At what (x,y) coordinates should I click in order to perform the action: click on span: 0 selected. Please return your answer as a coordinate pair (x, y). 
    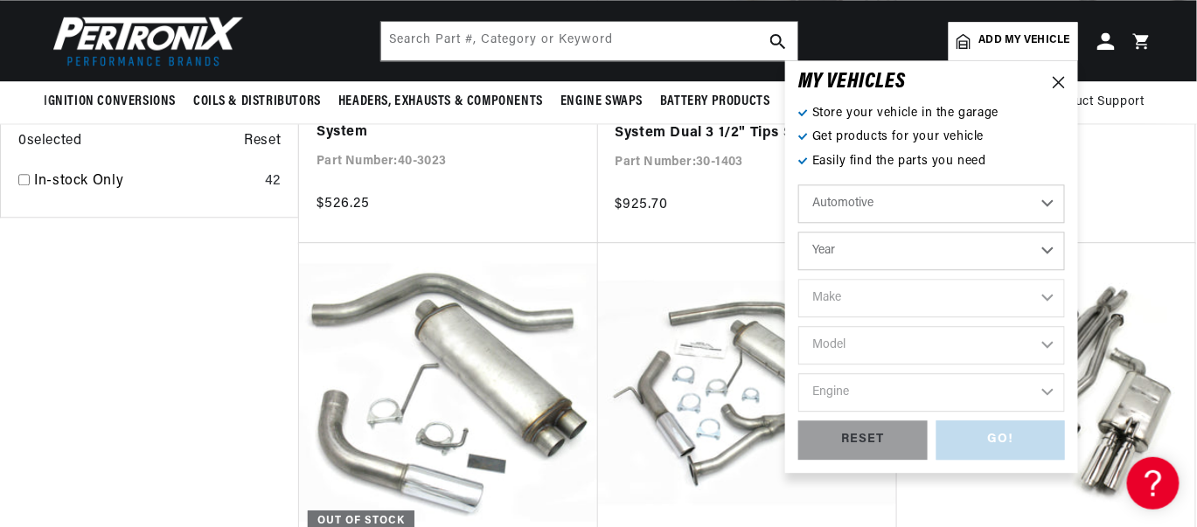
    Looking at the image, I should click on (50, 142).